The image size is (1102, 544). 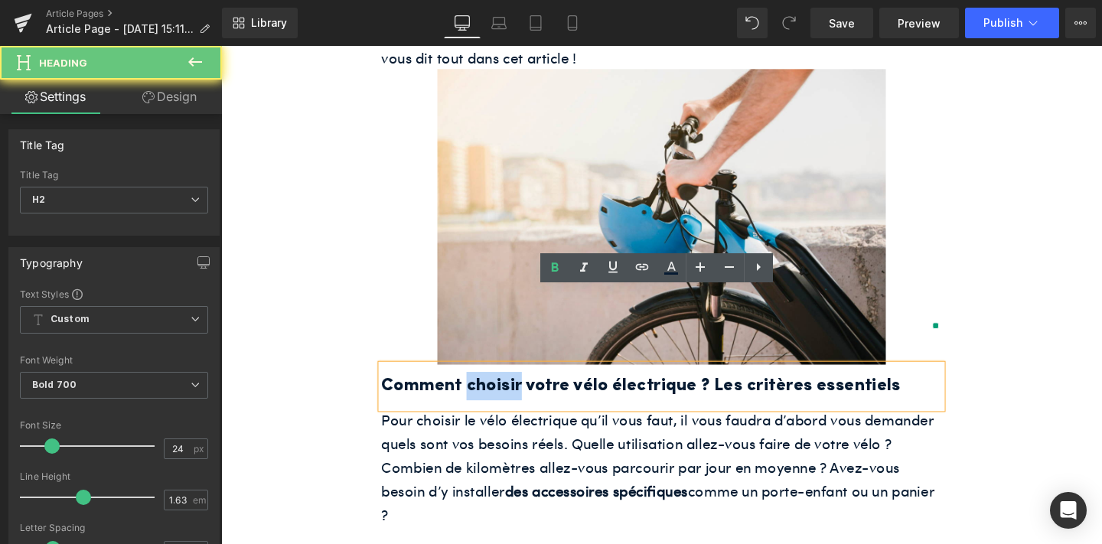 I want to click on a: Laptop, so click(x=499, y=23).